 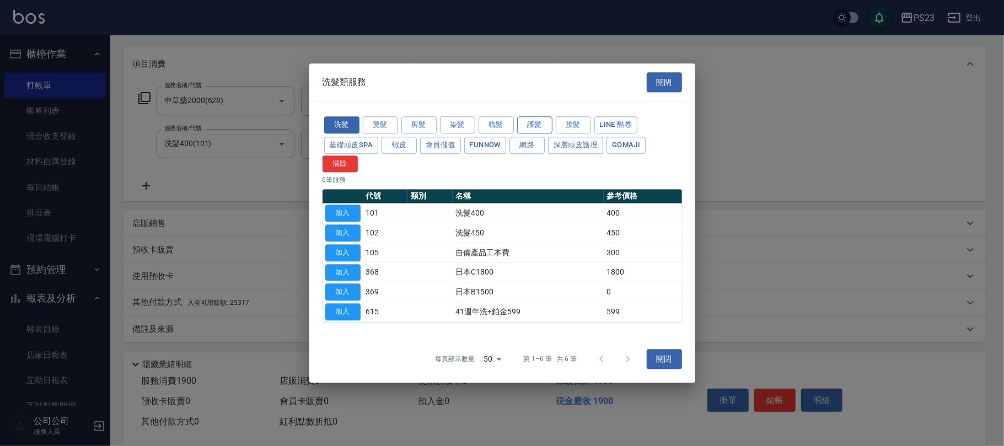 I want to click on td: 105, so click(x=385, y=253).